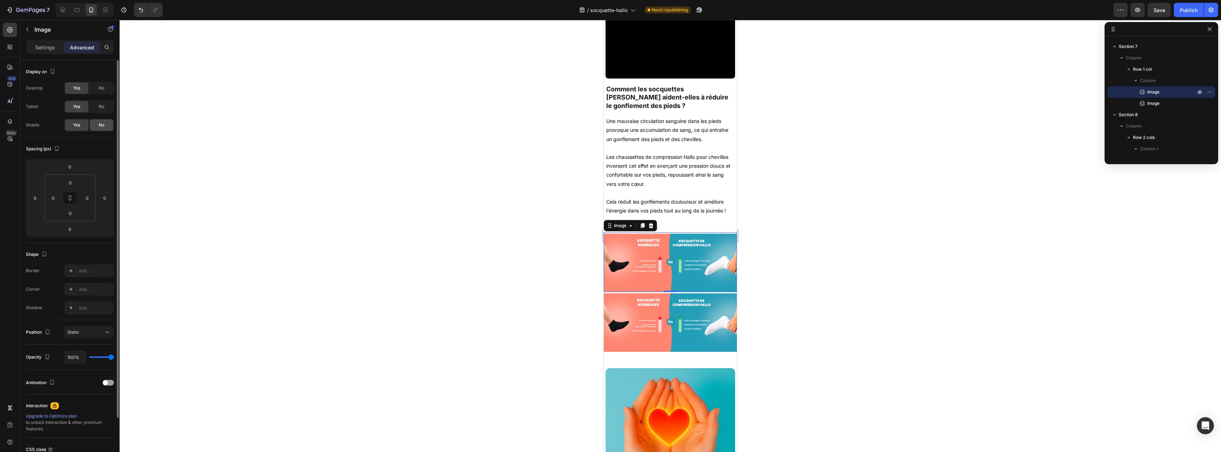  I want to click on div: Mobile, so click(33, 125).